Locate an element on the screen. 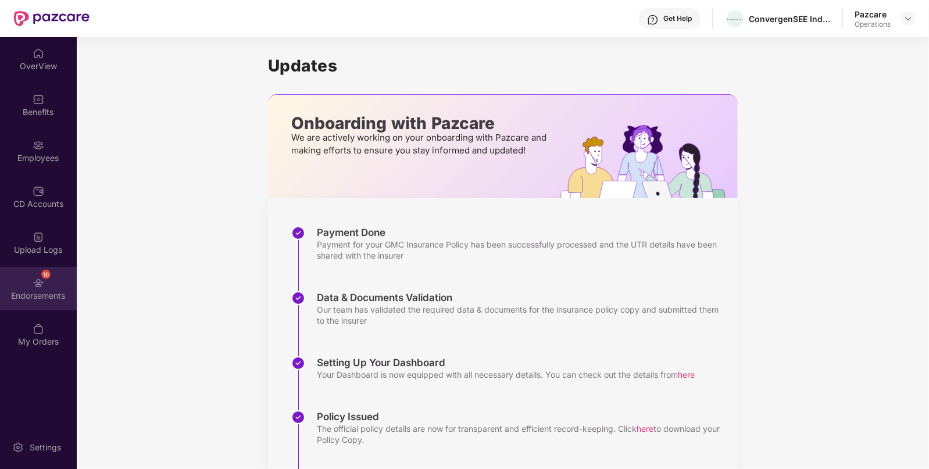  img: svg+xml;base64,PHN2ZyBpZD0iRW5kb3JzZW1lbnRzIiB4bWxucz0iaHR0cDovL3d3dy53My5vcmcvMjAwMC9zdmciIHdpZH... is located at coordinates (38, 283).